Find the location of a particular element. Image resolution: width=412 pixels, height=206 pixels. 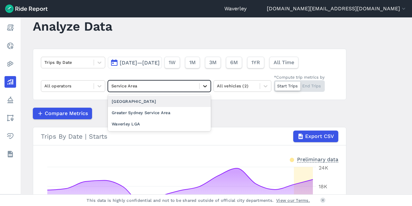

span: All Time is located at coordinates (284, 63).